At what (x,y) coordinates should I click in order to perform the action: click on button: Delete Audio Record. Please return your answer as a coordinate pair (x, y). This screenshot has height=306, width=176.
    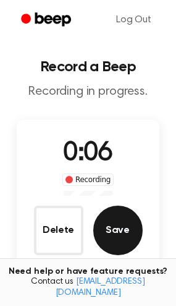
    Looking at the image, I should click on (59, 230).